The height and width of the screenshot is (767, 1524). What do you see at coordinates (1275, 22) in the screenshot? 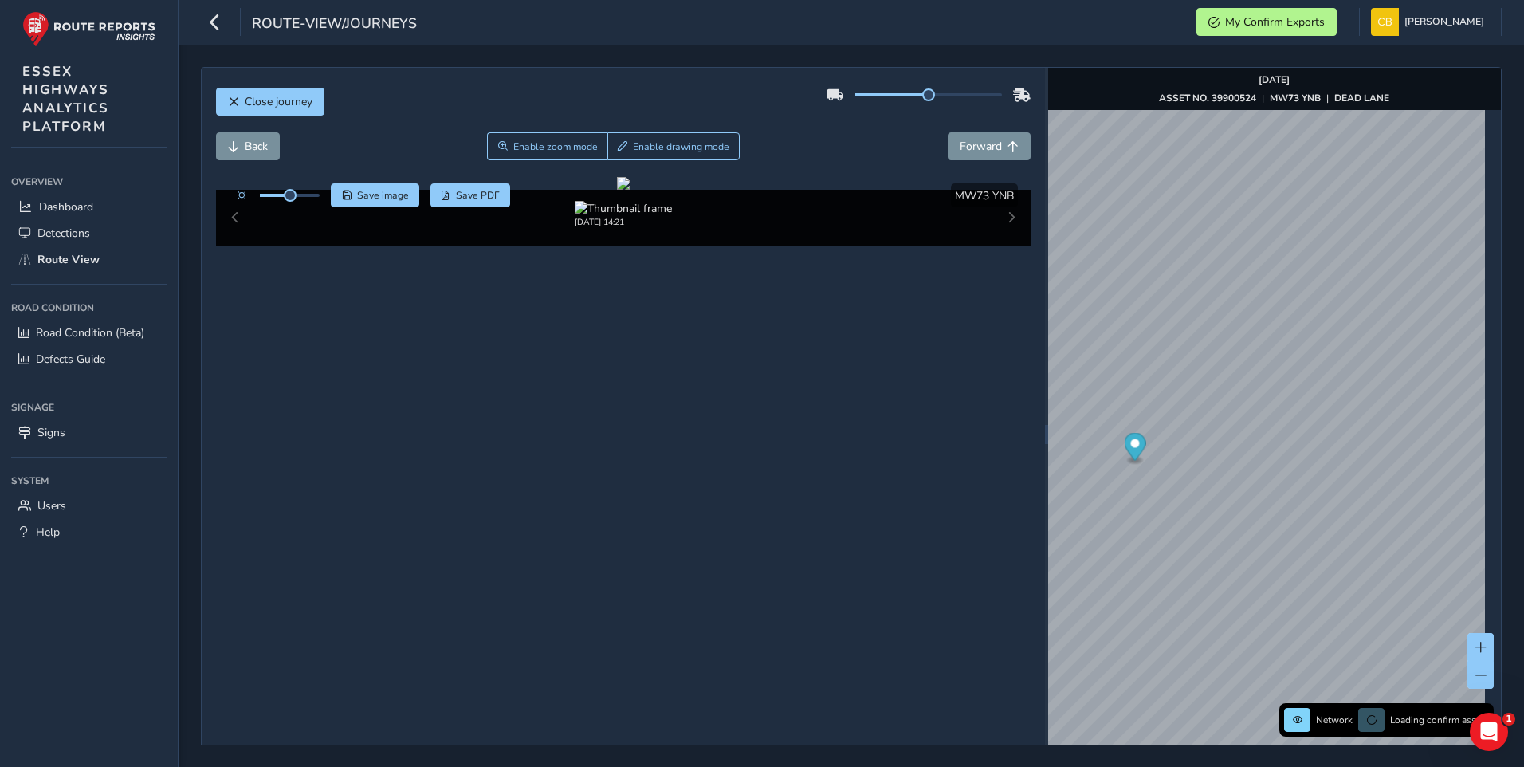
I see `span: My Confirm Exports` at bounding box center [1275, 22].